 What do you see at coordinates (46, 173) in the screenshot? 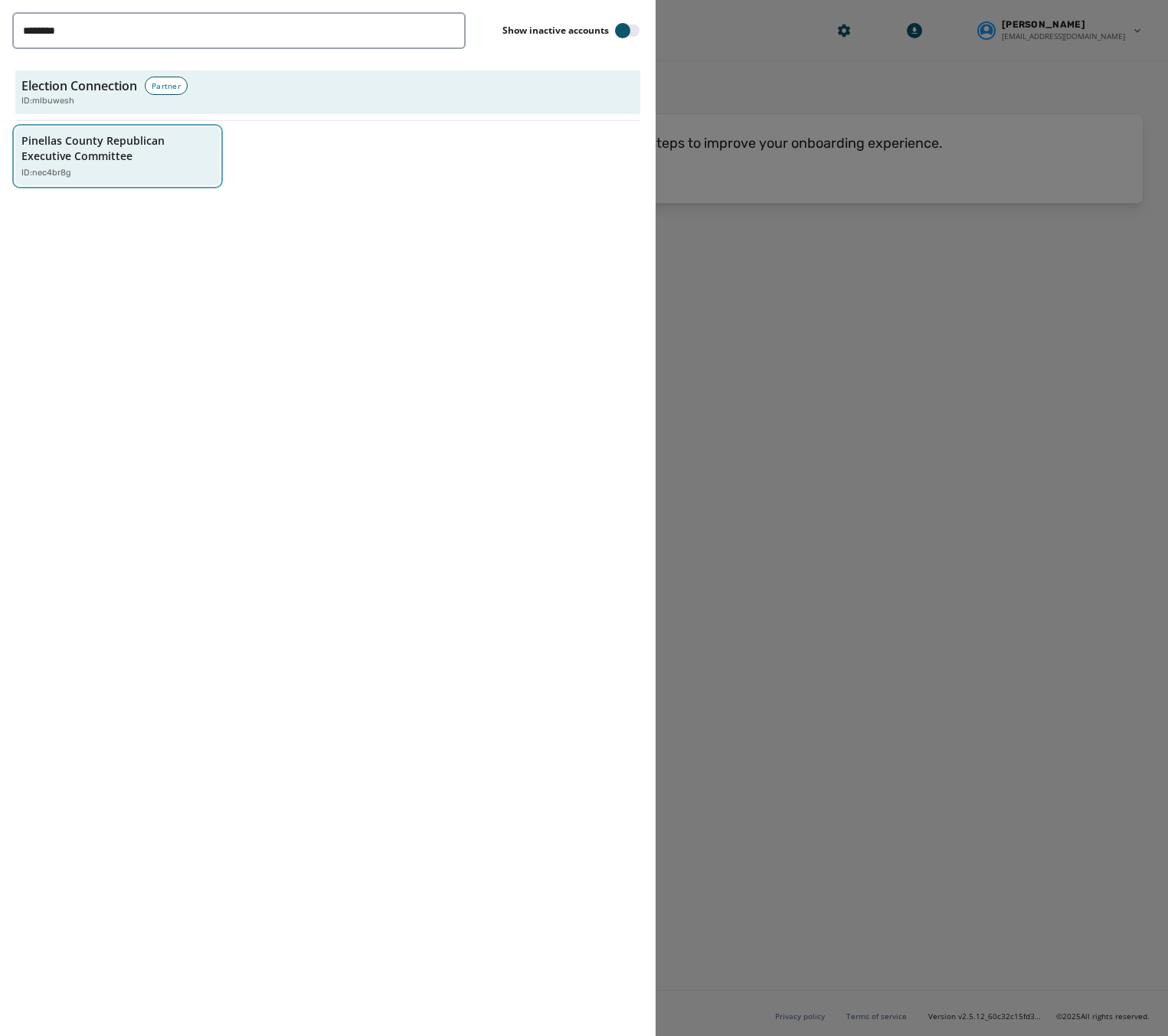
I see `p: ID: nec4br8g` at bounding box center [46, 173].